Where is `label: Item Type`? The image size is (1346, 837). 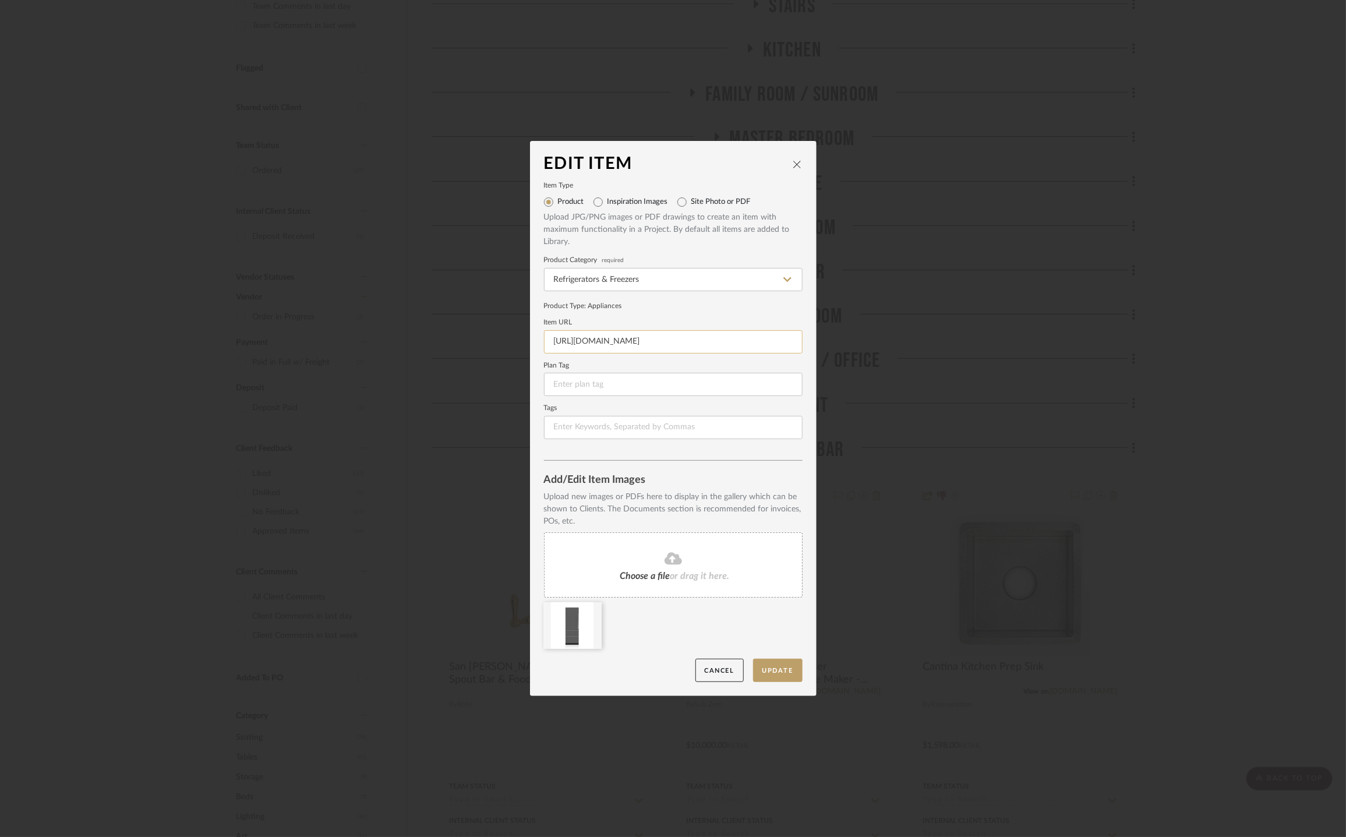
label: Item Type is located at coordinates (673, 186).